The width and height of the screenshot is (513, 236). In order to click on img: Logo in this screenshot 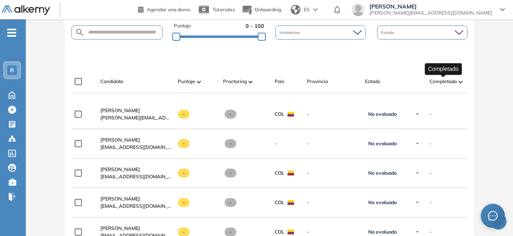, I will do `click(26, 10)`.